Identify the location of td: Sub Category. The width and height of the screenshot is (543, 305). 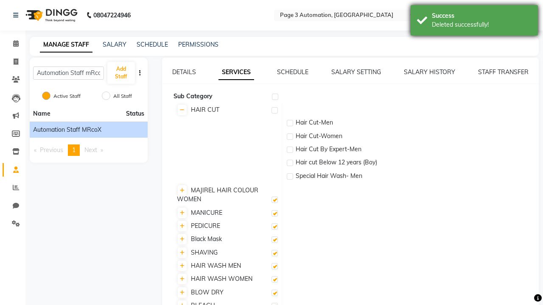
(227, 97).